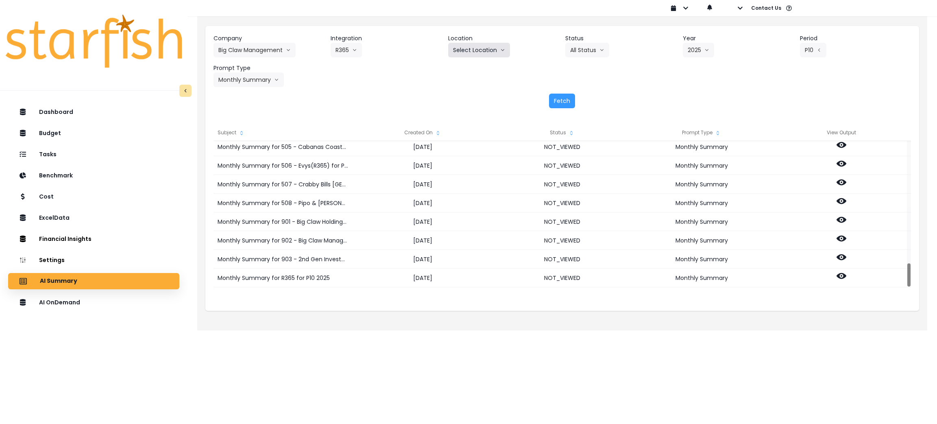 This screenshot has width=937, height=424. What do you see at coordinates (94, 133) in the screenshot?
I see `button: Budget` at bounding box center [94, 133].